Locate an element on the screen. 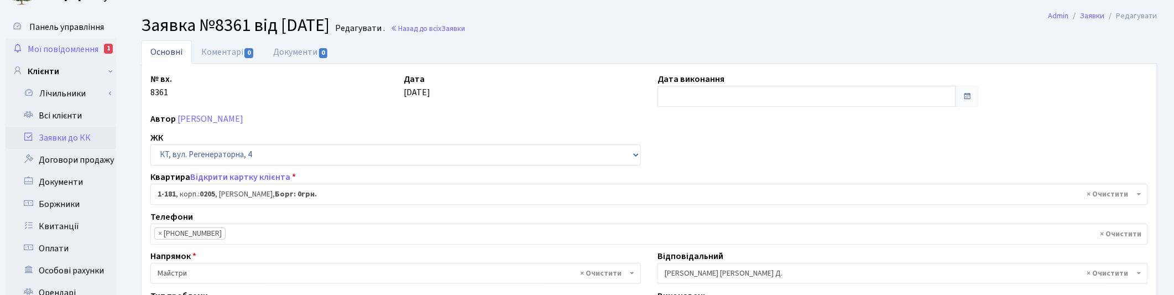 The height and width of the screenshot is (295, 1174). span: Панель управління is located at coordinates (66, 27).